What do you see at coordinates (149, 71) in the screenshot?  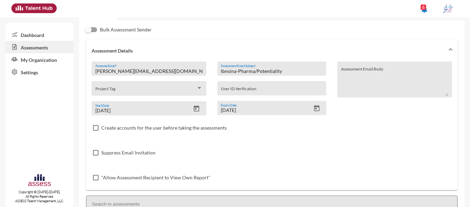 I see `input: Assessee Email` at bounding box center [149, 71].